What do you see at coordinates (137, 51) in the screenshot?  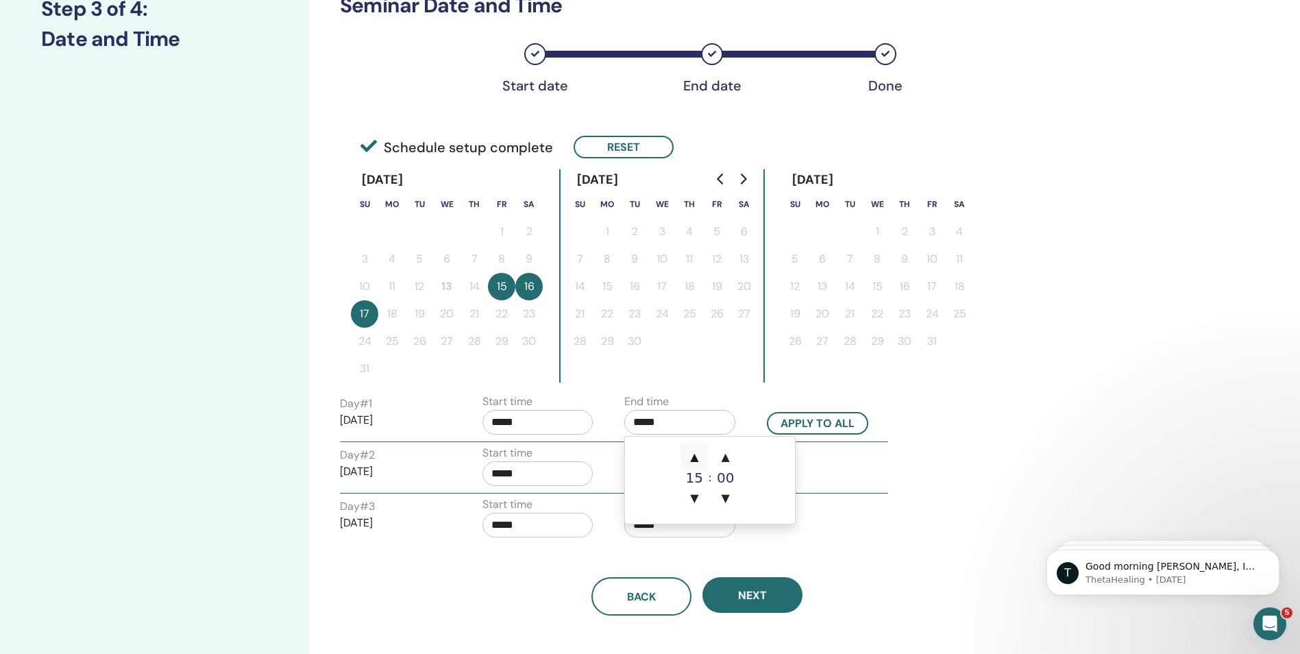 I see `div: message notification from ThetaHealing, 1w ago. Good morning Emily, I would be happy to assist yo...` at bounding box center [137, 51].